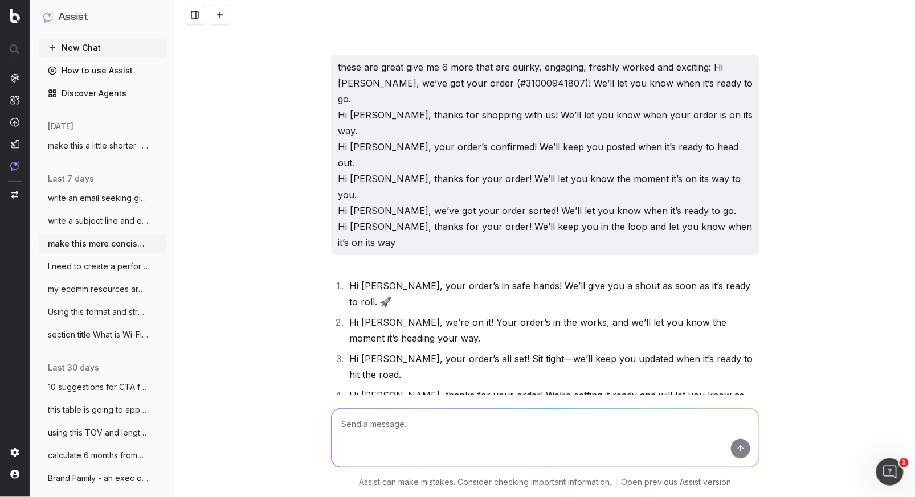 This screenshot has height=497, width=915. Describe the element at coordinates (98, 433) in the screenshot. I see `span: using this TOV and length: Cold snap? No` at that location.